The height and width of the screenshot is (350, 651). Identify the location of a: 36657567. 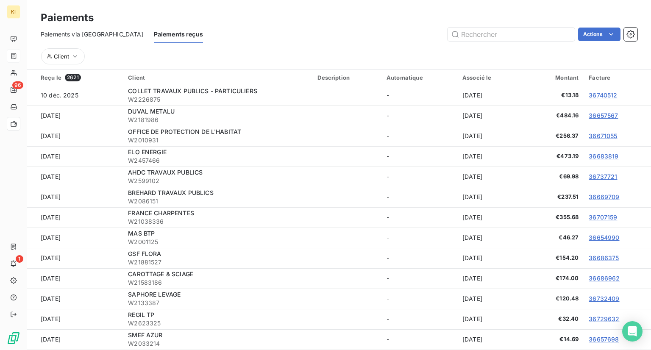
(603, 115).